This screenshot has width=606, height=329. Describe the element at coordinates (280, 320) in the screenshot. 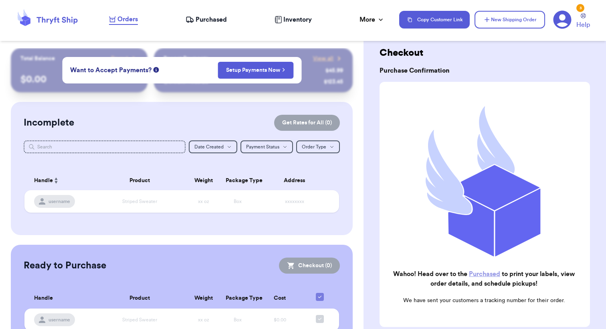

I see `span: $0.00` at that location.